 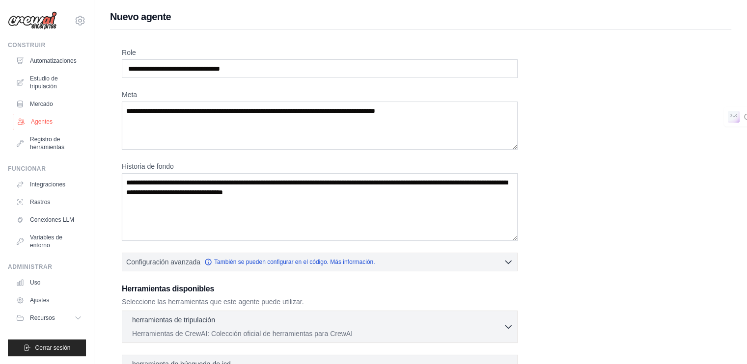 I want to click on a: Conexiones LLM, so click(x=49, y=220).